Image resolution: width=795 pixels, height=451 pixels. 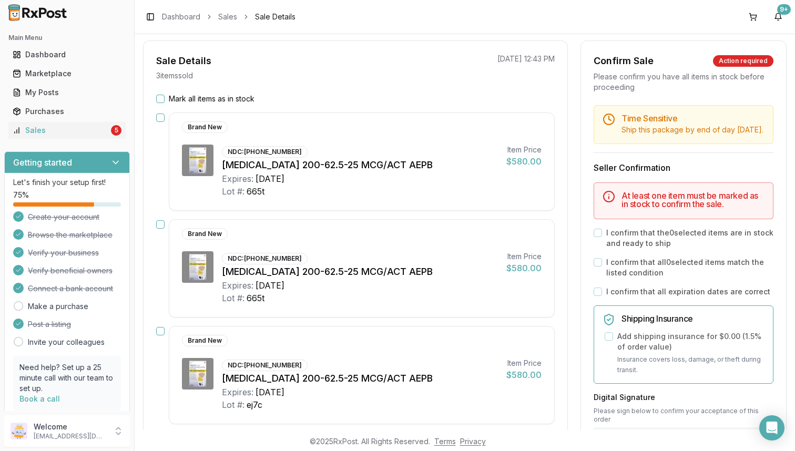 What do you see at coordinates (211, 99) in the screenshot?
I see `label: Mark all items as in stock` at bounding box center [211, 99].